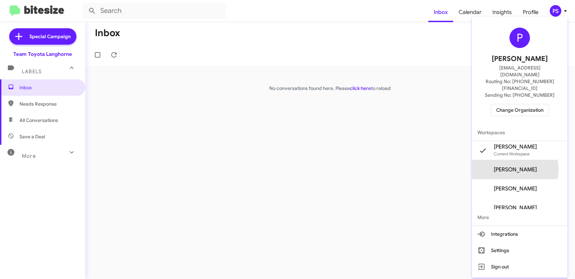  I want to click on div: P, so click(519, 38).